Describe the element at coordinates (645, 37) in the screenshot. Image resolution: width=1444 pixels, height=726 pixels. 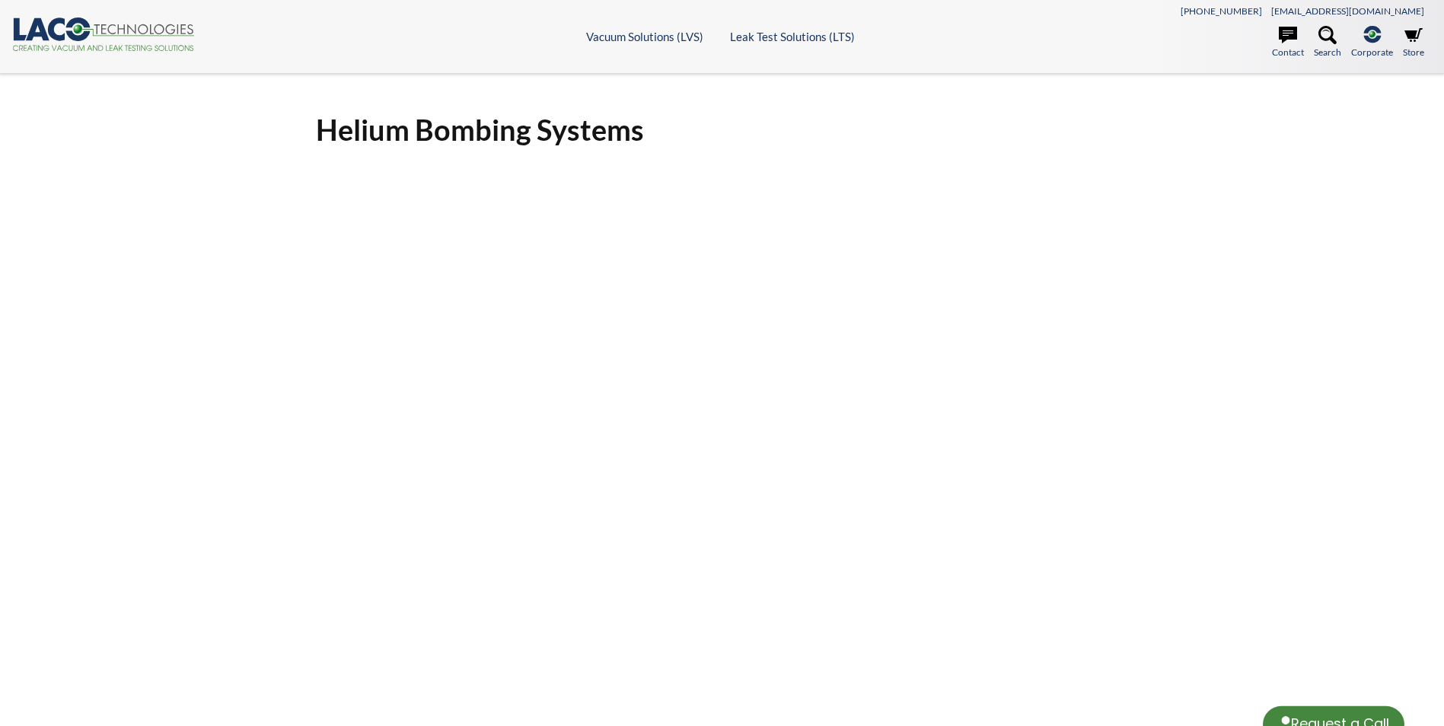
I see `a: Vacuum Solutions (LVS)` at that location.